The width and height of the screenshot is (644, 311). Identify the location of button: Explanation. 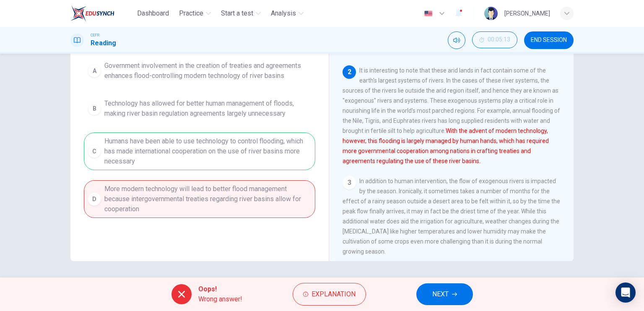
(329, 294).